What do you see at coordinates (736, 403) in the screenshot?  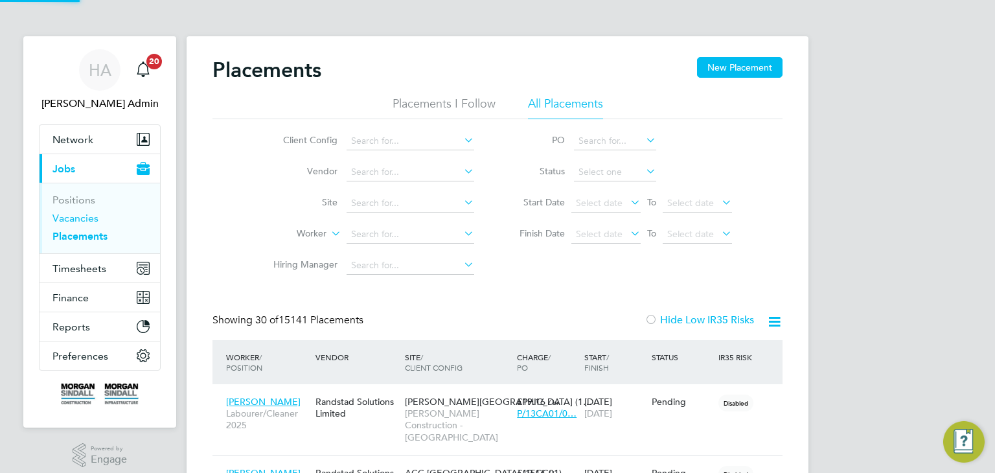 I see `span: Disabled` at bounding box center [736, 403].